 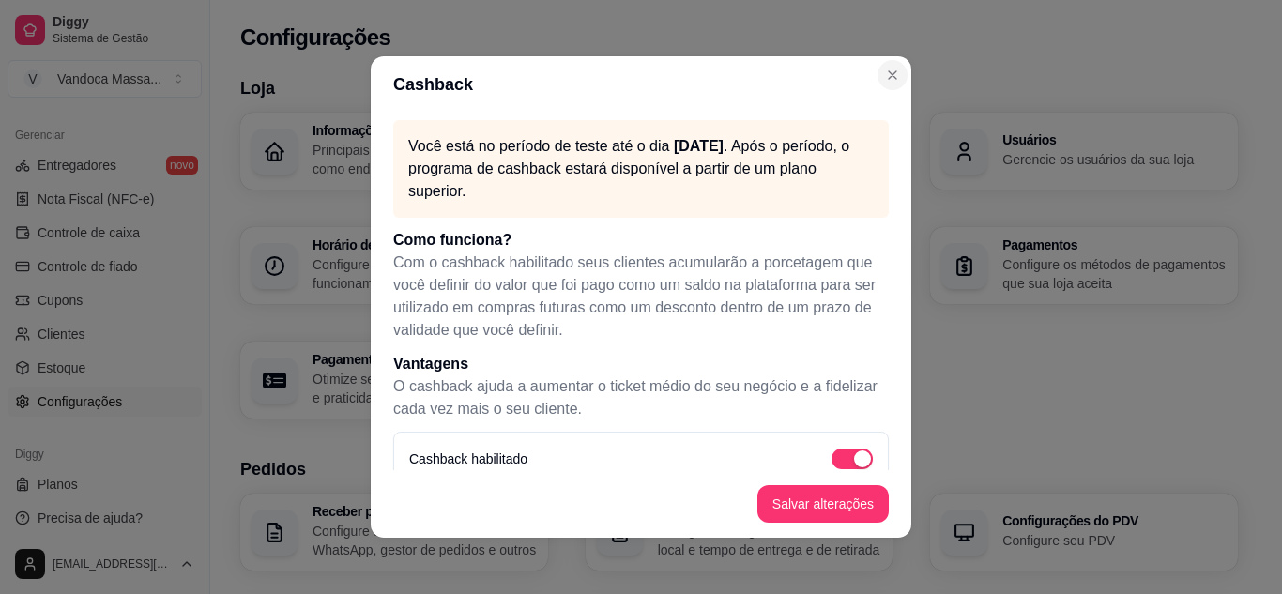 What do you see at coordinates (823, 504) in the screenshot?
I see `button: Salvar alterações` at bounding box center [823, 504].